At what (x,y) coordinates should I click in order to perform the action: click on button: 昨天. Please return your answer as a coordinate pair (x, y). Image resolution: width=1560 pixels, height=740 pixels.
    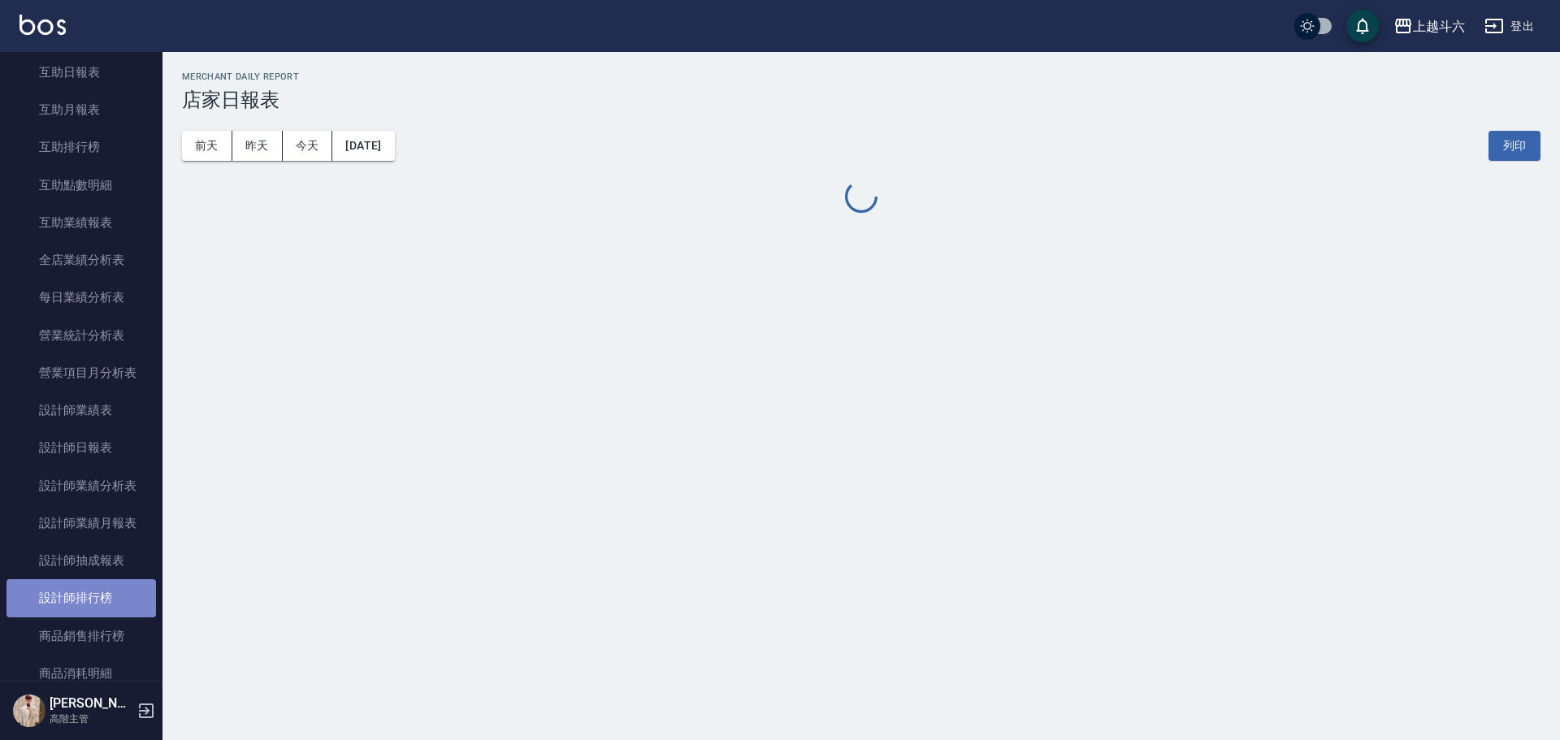
    Looking at the image, I should click on (258, 145).